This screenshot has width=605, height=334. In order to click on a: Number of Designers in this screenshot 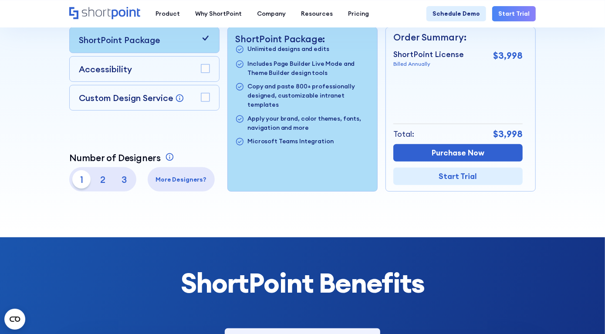, I will do `click(122, 158)`.